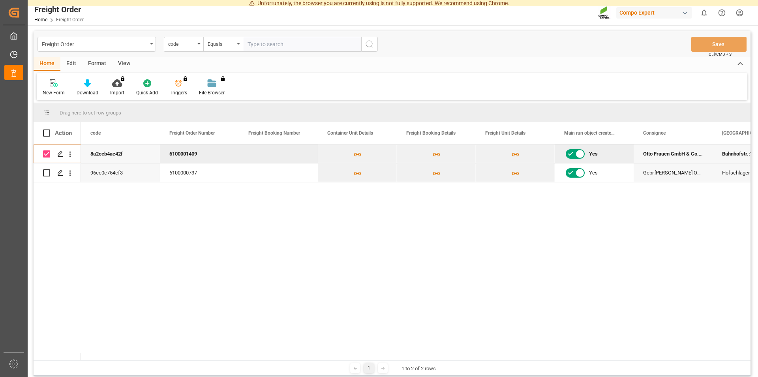 The width and height of the screenshot is (758, 377). I want to click on div: 8a2eeb4ac42f, so click(120, 154).